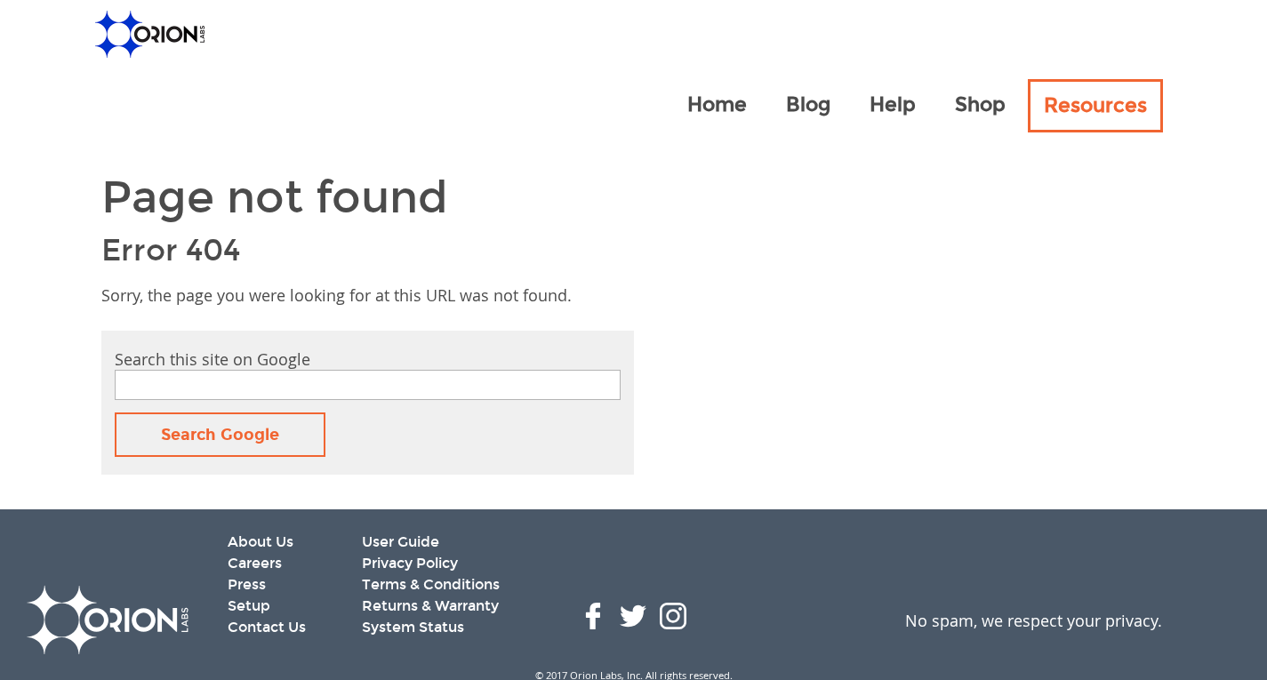 The image size is (1267, 680). What do you see at coordinates (457, 585) in the screenshot?
I see `a: Terms & Conditions` at bounding box center [457, 585].